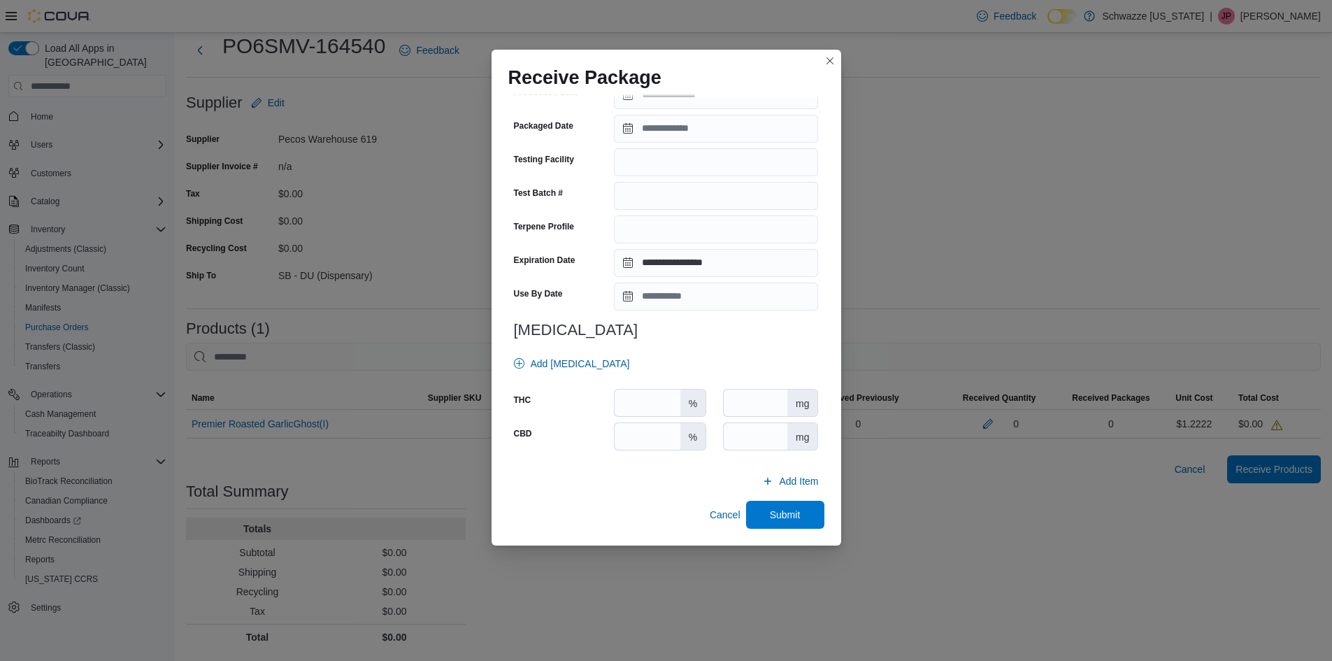 The height and width of the screenshot is (661, 1332). I want to click on span: Add Item, so click(798, 481).